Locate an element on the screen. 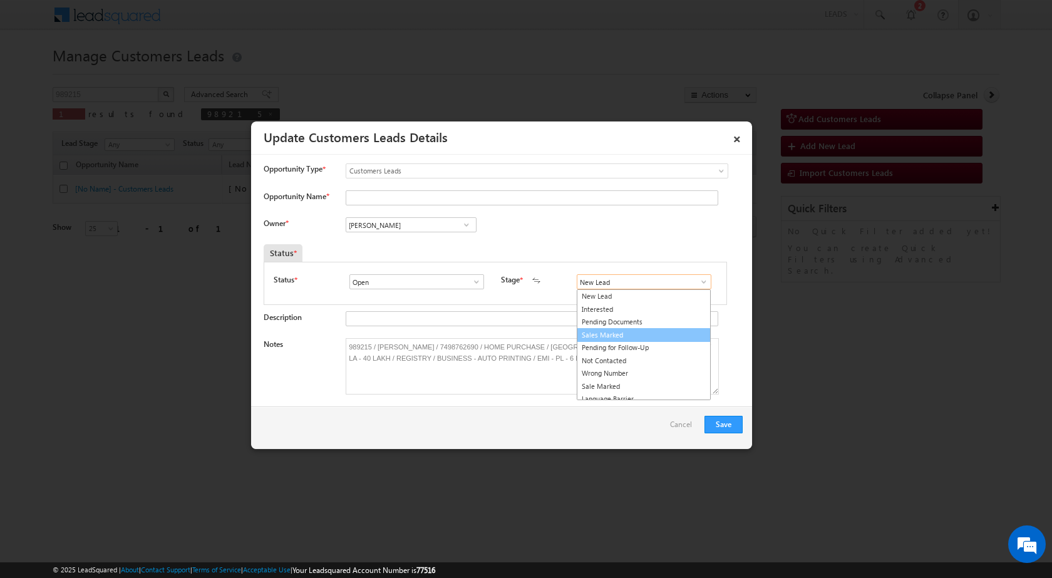  span: Customers Leads is located at coordinates (512, 171).